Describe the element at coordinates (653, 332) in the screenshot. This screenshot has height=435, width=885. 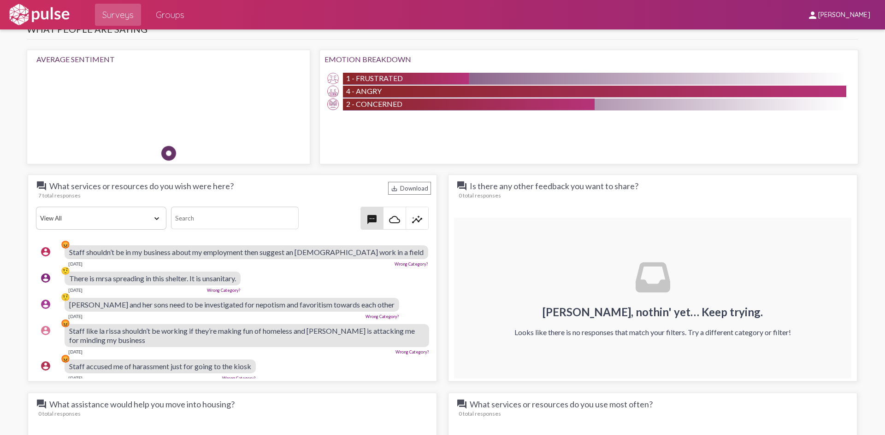
I see `div: Looks like there is no responses that match your filters. Try a different category or filter!` at that location.